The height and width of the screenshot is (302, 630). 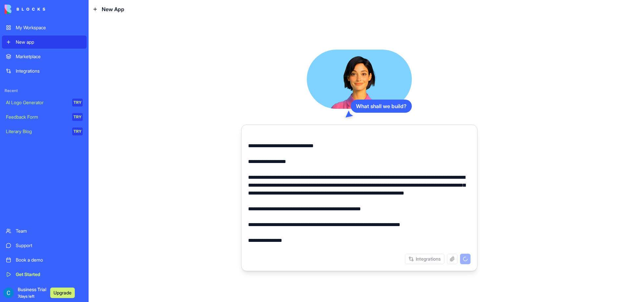 What do you see at coordinates (44, 42) in the screenshot?
I see `a: New app` at bounding box center [44, 42].